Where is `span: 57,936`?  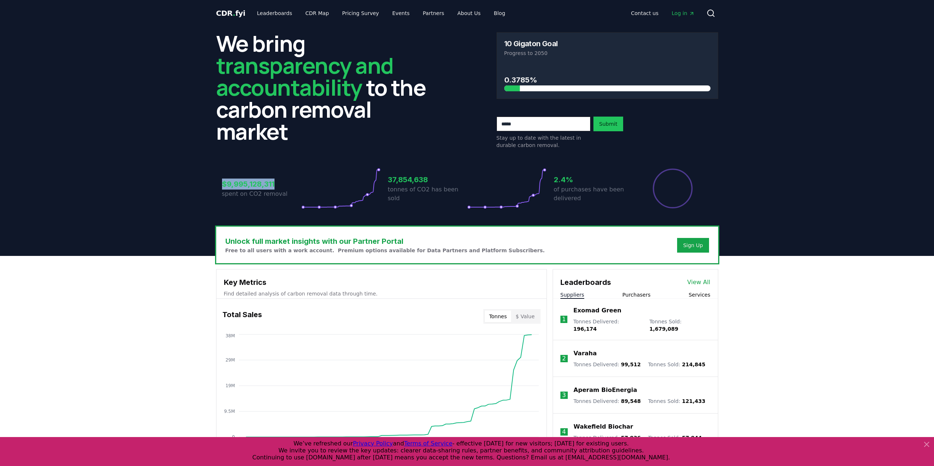
span: 57,936 is located at coordinates (631, 438).